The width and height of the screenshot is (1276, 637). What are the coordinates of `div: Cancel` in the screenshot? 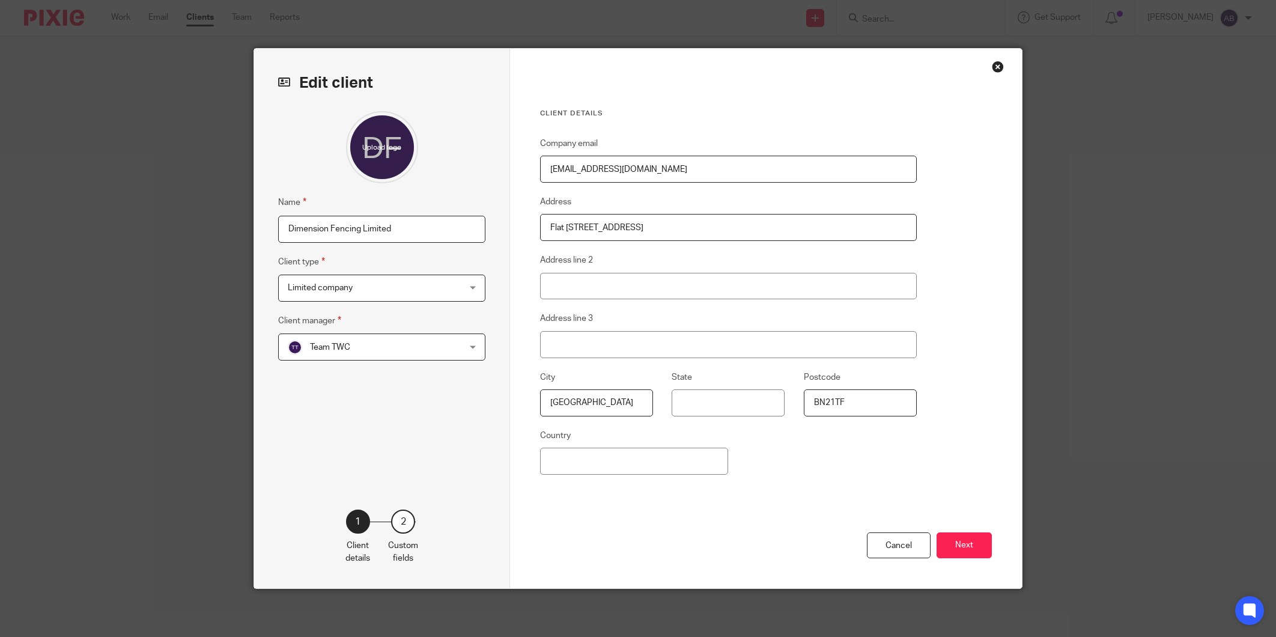 It's located at (898, 545).